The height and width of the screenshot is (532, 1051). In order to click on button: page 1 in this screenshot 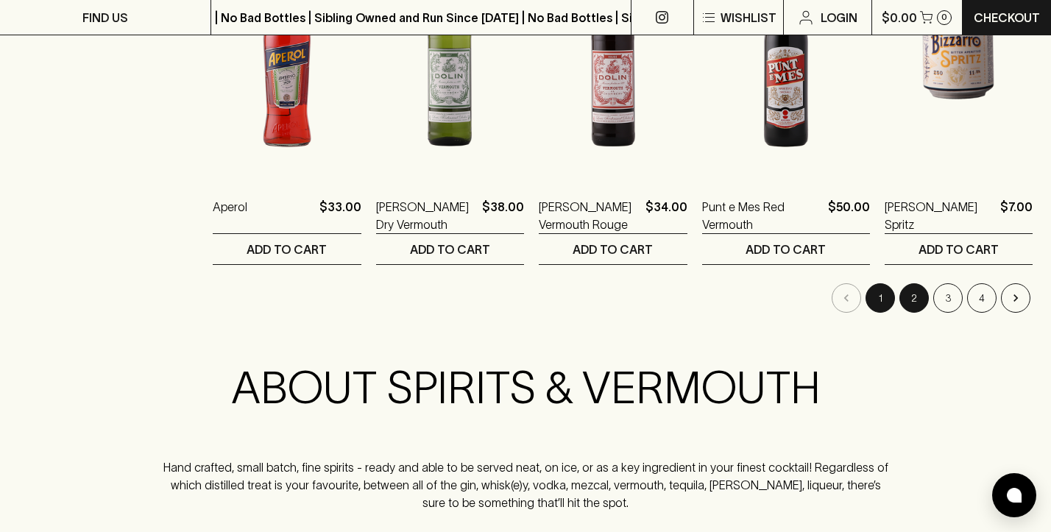, I will do `click(880, 298)`.